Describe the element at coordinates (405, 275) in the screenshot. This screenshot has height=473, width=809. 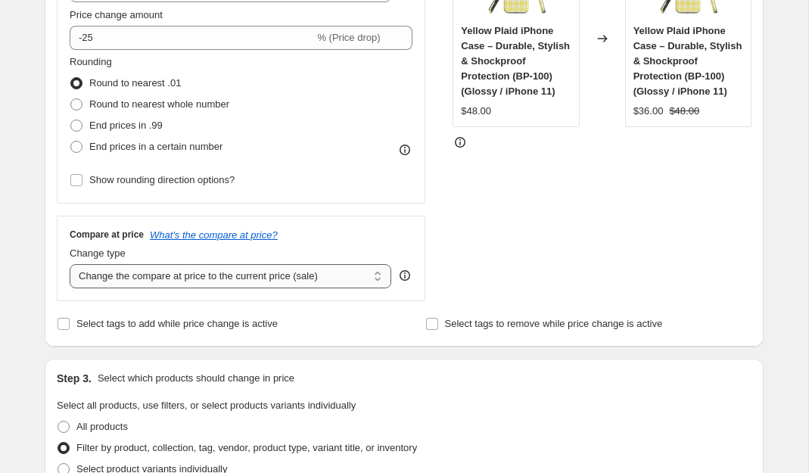
I see `div: help` at that location.